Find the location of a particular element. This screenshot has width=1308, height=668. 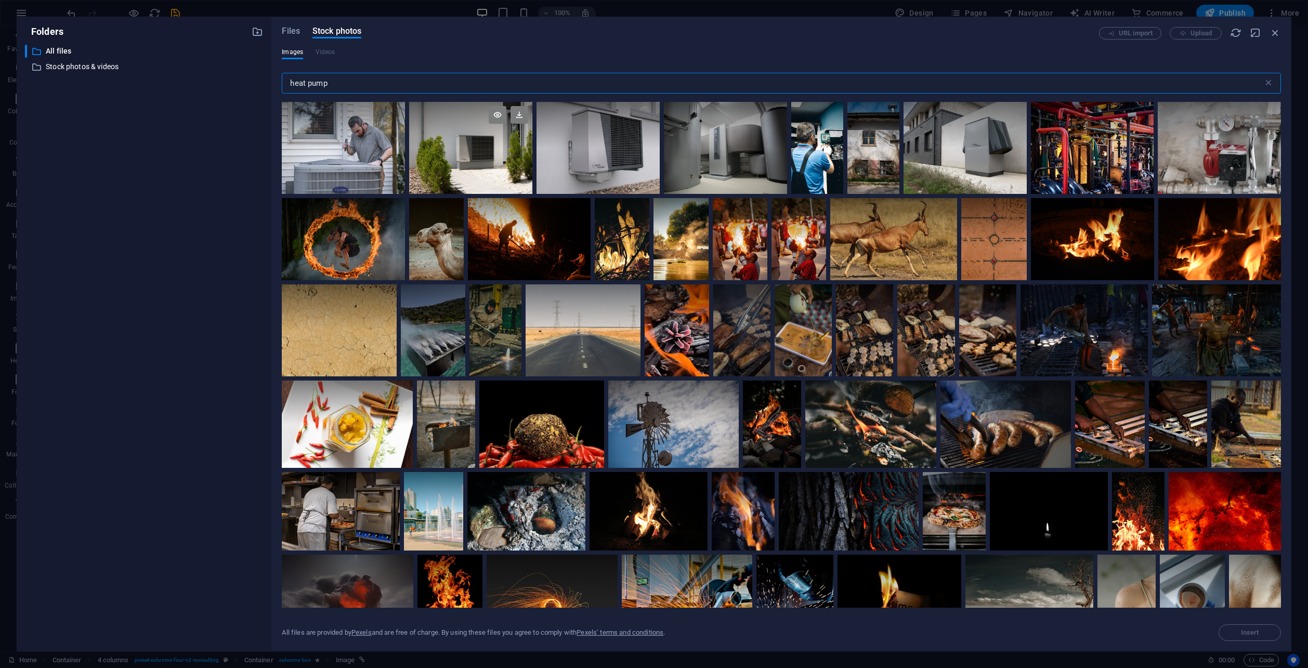

i: Minimize is located at coordinates (1255, 33).